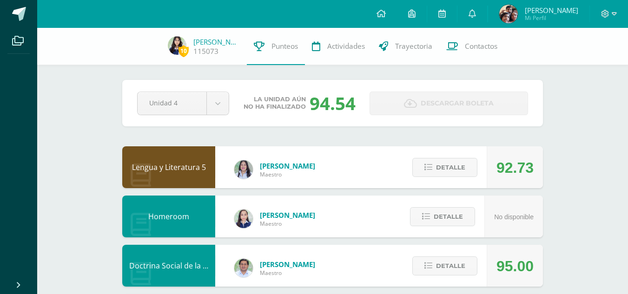 This screenshot has height=294, width=628. Describe the element at coordinates (169, 266) in the screenshot. I see `div: Doctrina Social de la Iglesia` at that location.